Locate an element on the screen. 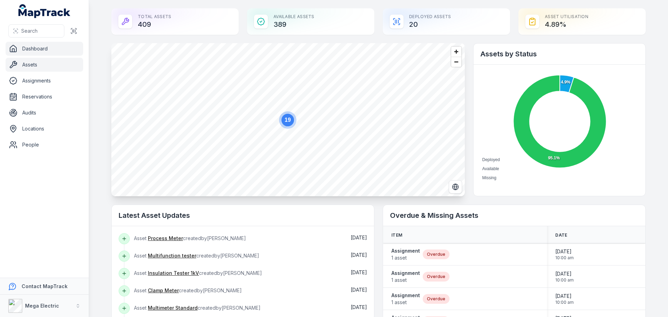 The image size is (668, 317). h2: Overdue & Missing Assets is located at coordinates (515, 215).